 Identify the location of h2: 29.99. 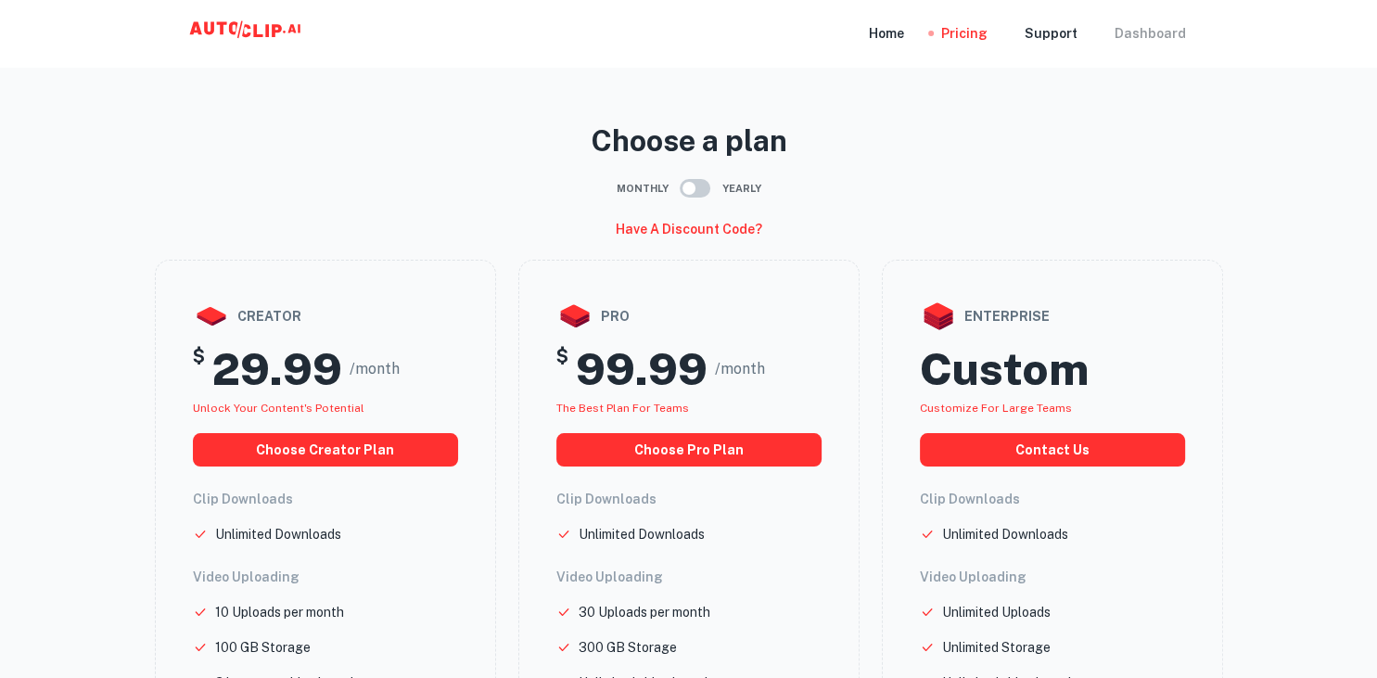
(277, 369).